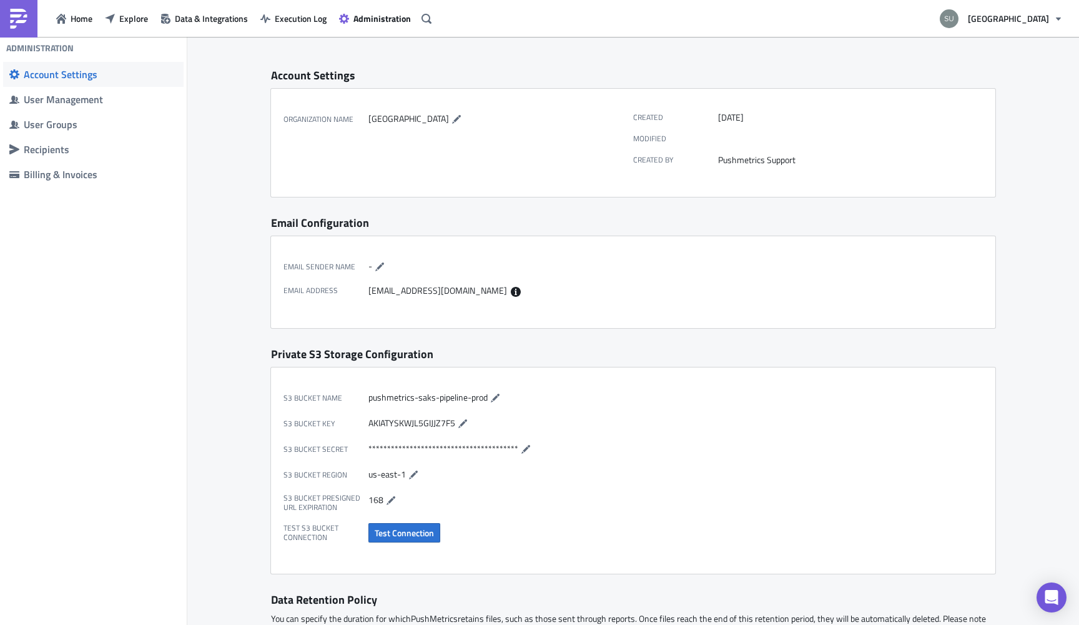  Describe the element at coordinates (326, 119) in the screenshot. I see `label: Organization Name` at that location.